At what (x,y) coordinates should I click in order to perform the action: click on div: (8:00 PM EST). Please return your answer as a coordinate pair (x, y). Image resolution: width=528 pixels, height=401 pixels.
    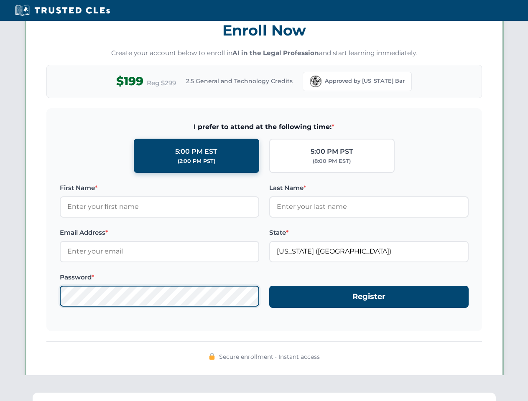
    Looking at the image, I should click on (331, 161).